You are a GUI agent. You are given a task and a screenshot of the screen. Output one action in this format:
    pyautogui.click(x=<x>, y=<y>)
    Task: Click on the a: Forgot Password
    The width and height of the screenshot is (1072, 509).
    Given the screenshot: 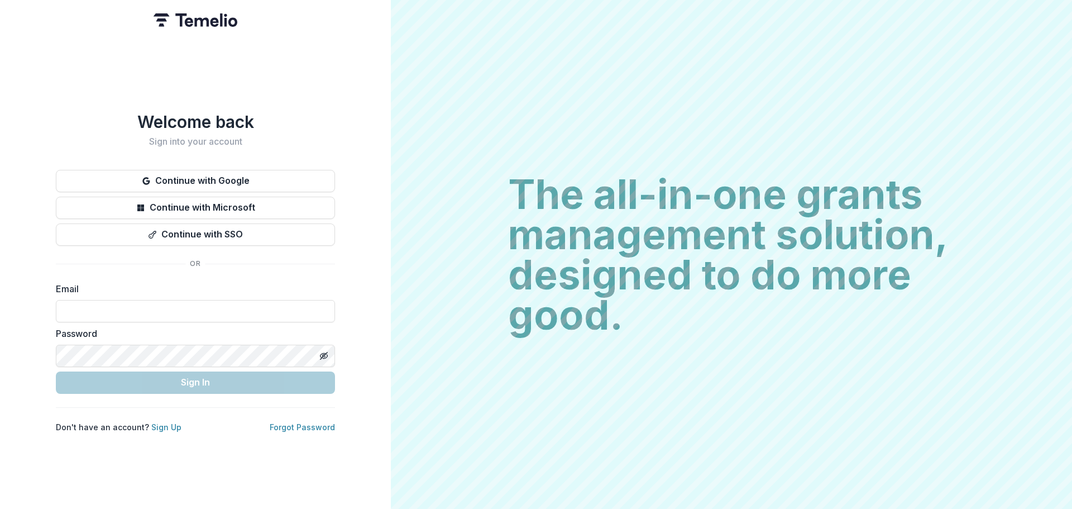 What is the action you would take?
    pyautogui.click(x=302, y=427)
    